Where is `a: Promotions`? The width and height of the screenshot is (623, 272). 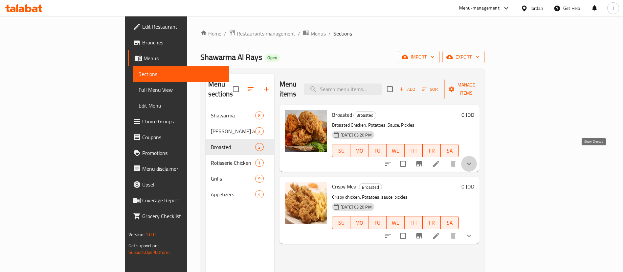
a: Promotions is located at coordinates (178, 153).